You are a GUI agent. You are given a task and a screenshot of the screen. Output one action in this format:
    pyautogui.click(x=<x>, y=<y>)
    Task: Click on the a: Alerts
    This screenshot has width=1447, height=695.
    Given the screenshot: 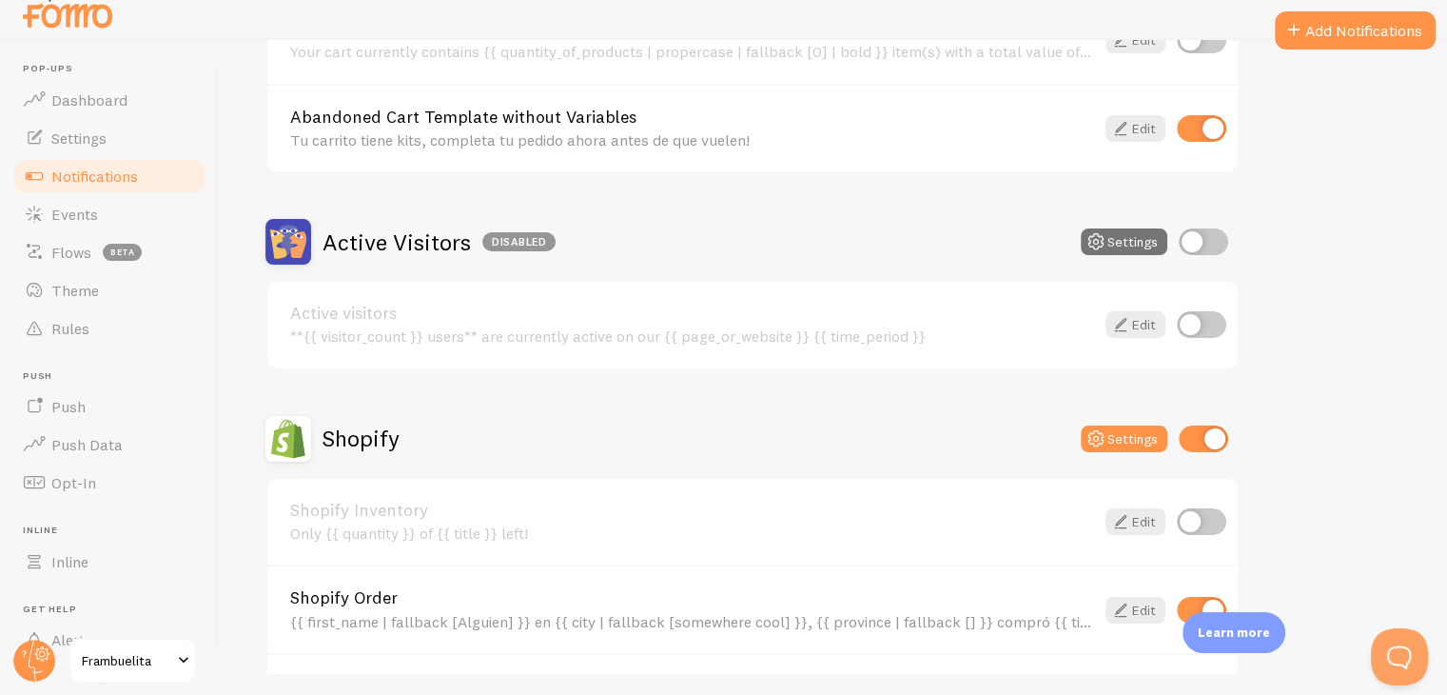 What is the action you would take?
    pyautogui.click(x=109, y=639)
    